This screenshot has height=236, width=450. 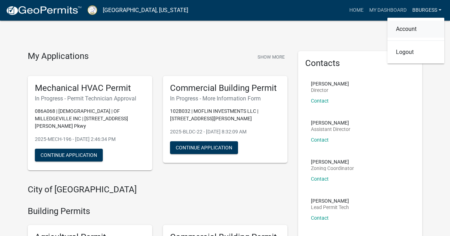 I want to click on h6: In Progress - More Information Form, so click(x=225, y=98).